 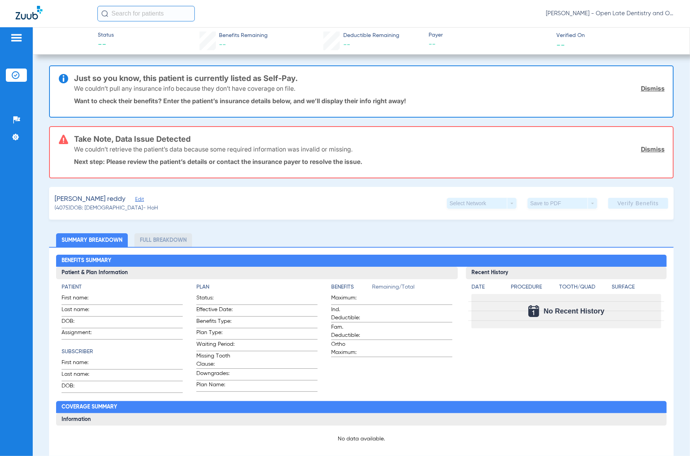 I want to click on span: Plan Name:, so click(x=216, y=386).